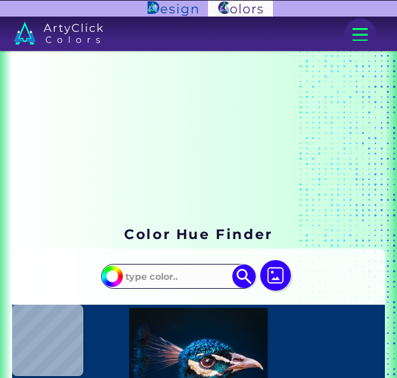 The width and height of the screenshot is (397, 378). Describe the element at coordinates (244, 276) in the screenshot. I see `img: icon search` at that location.